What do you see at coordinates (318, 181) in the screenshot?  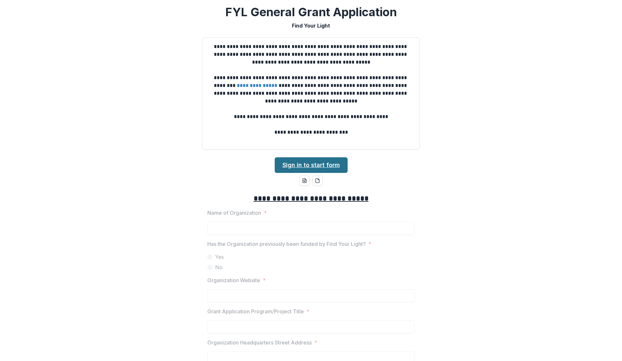 I see `button: pdf-download` at bounding box center [318, 181].